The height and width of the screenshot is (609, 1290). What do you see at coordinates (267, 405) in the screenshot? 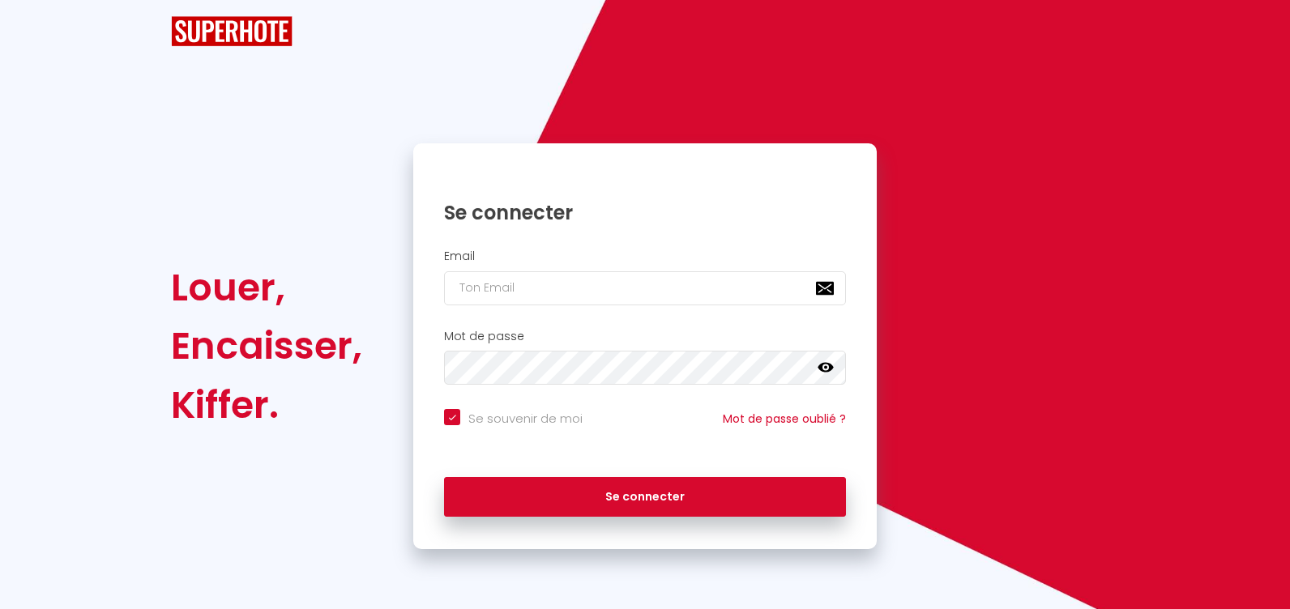
I see `div: Kiffer.` at bounding box center [267, 405].